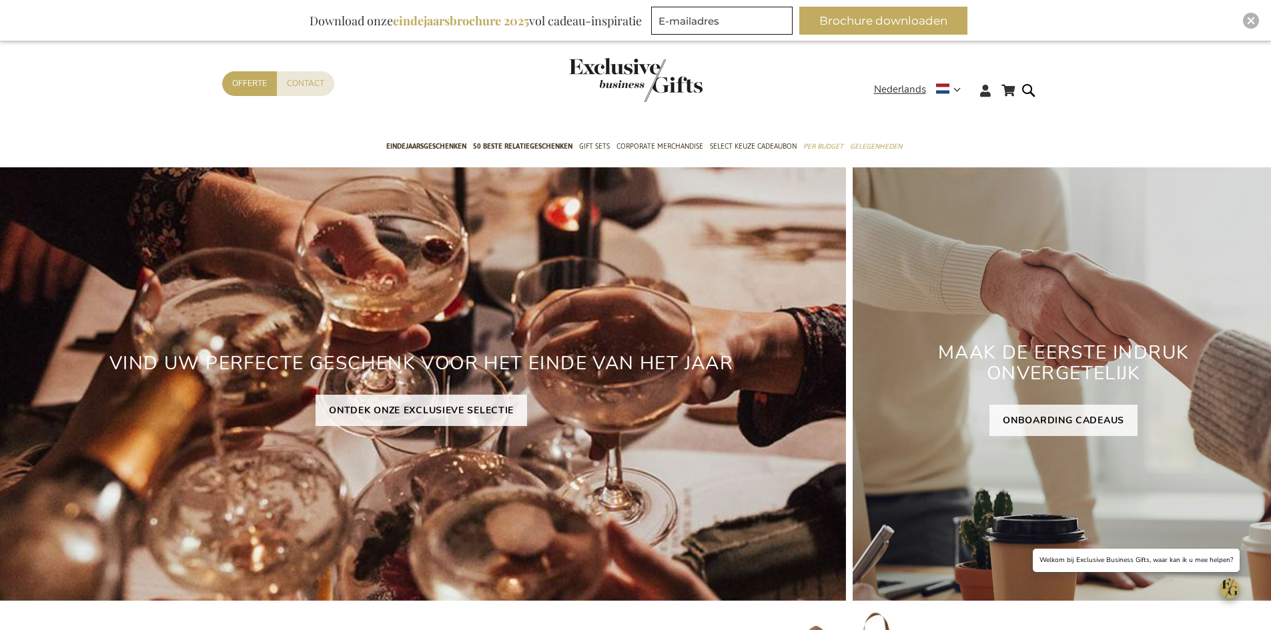  I want to click on span: Gift Sets, so click(594, 146).